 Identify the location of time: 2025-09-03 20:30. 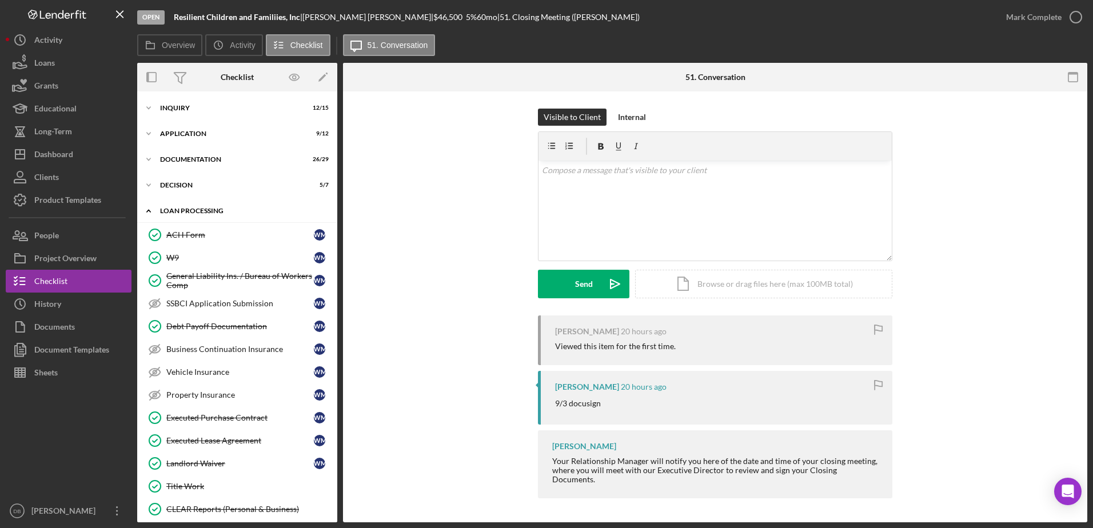
(643, 387).